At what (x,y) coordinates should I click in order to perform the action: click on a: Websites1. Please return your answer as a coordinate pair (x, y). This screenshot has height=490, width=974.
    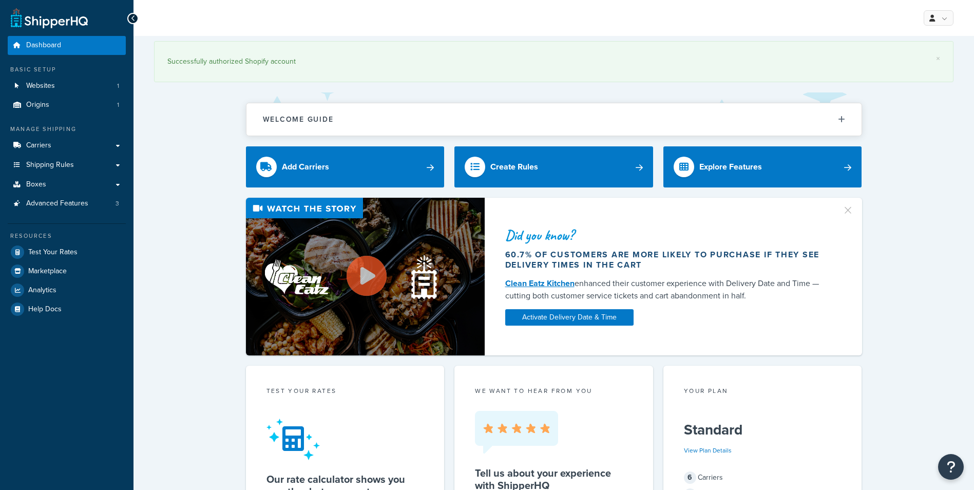
    Looking at the image, I should click on (67, 86).